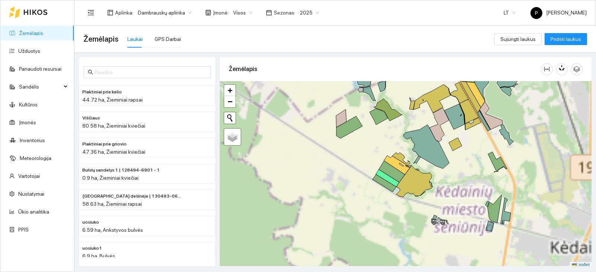 Image resolution: width=596 pixels, height=272 pixels. What do you see at coordinates (230, 102) in the screenshot?
I see `a: Zoom out` at bounding box center [230, 102].